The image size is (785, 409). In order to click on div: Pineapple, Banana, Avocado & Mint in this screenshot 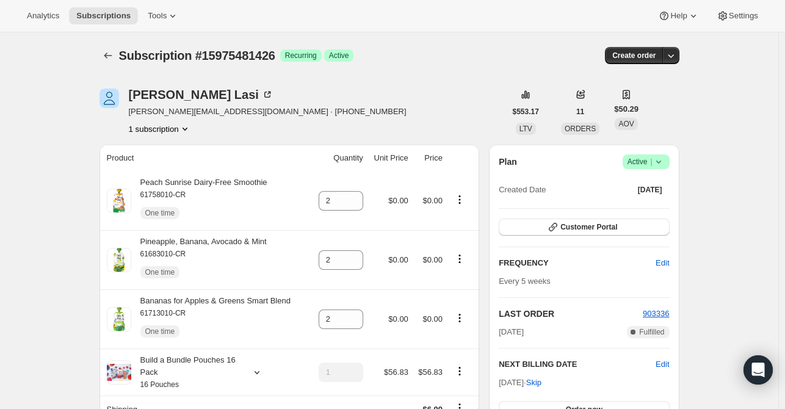, I will do `click(199, 260)`.